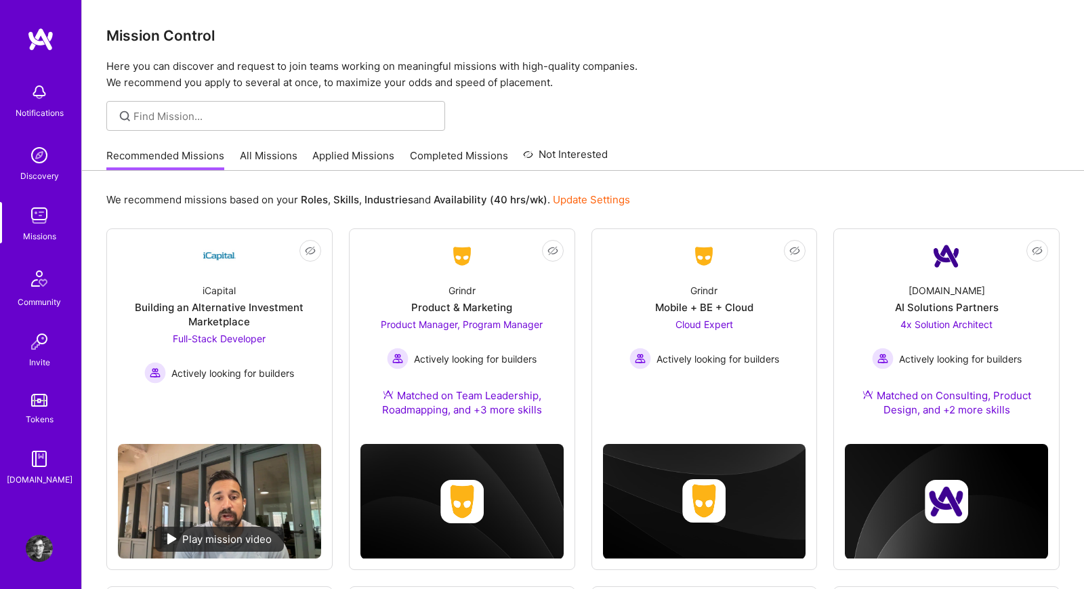 The width and height of the screenshot is (1084, 589). Describe the element at coordinates (353, 159) in the screenshot. I see `a: Applied Missions` at that location.